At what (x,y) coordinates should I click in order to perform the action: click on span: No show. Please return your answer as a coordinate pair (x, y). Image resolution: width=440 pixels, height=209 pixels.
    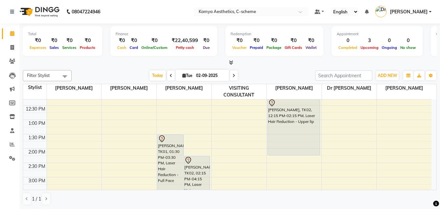
    Looking at the image, I should click on (408, 48).